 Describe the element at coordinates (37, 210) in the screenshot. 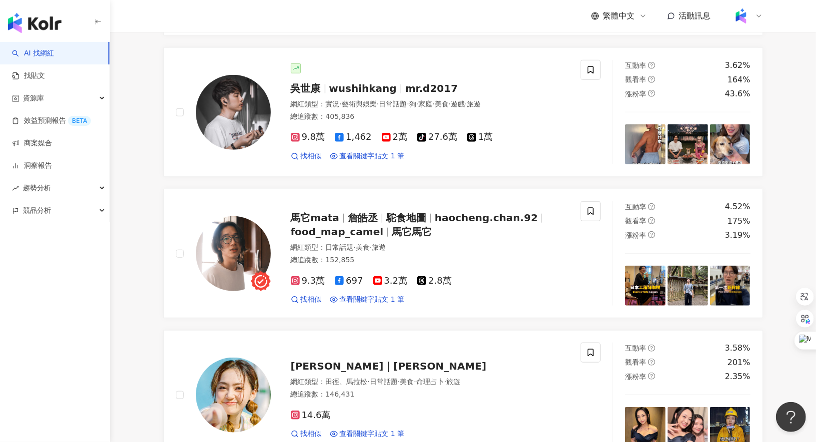

I see `span: 競品分析` at that location.